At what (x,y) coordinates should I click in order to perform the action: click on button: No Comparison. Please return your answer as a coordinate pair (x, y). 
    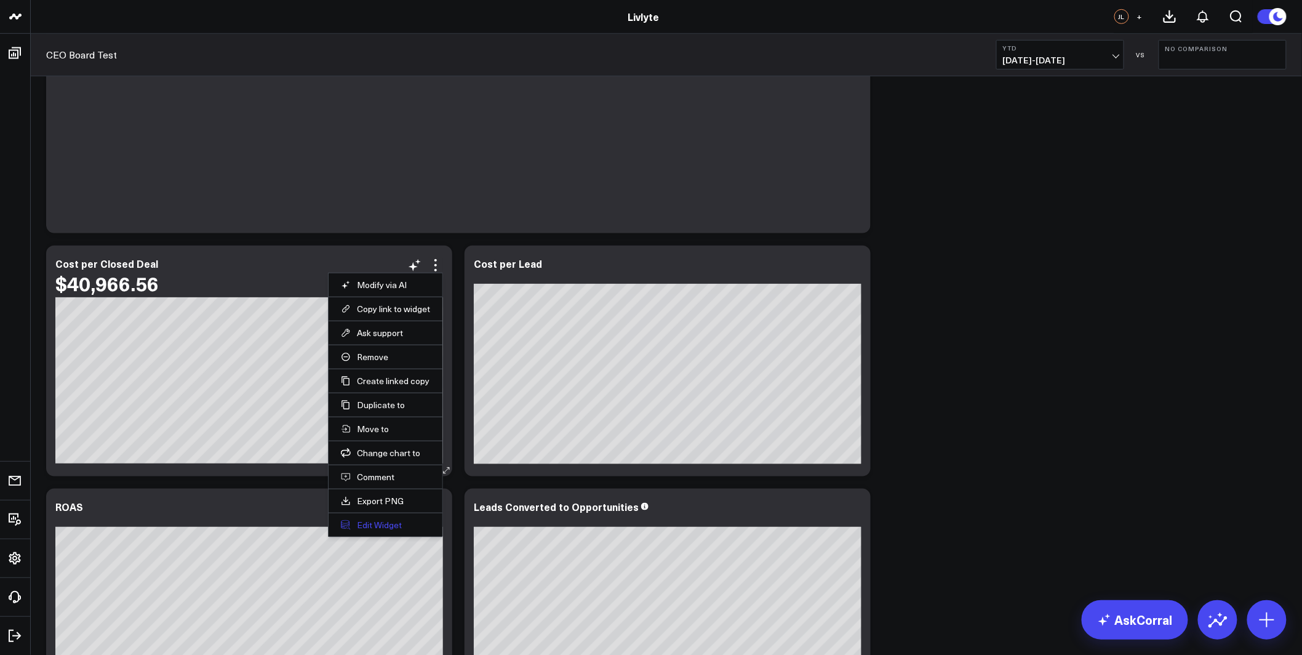
    Looking at the image, I should click on (1223, 55).